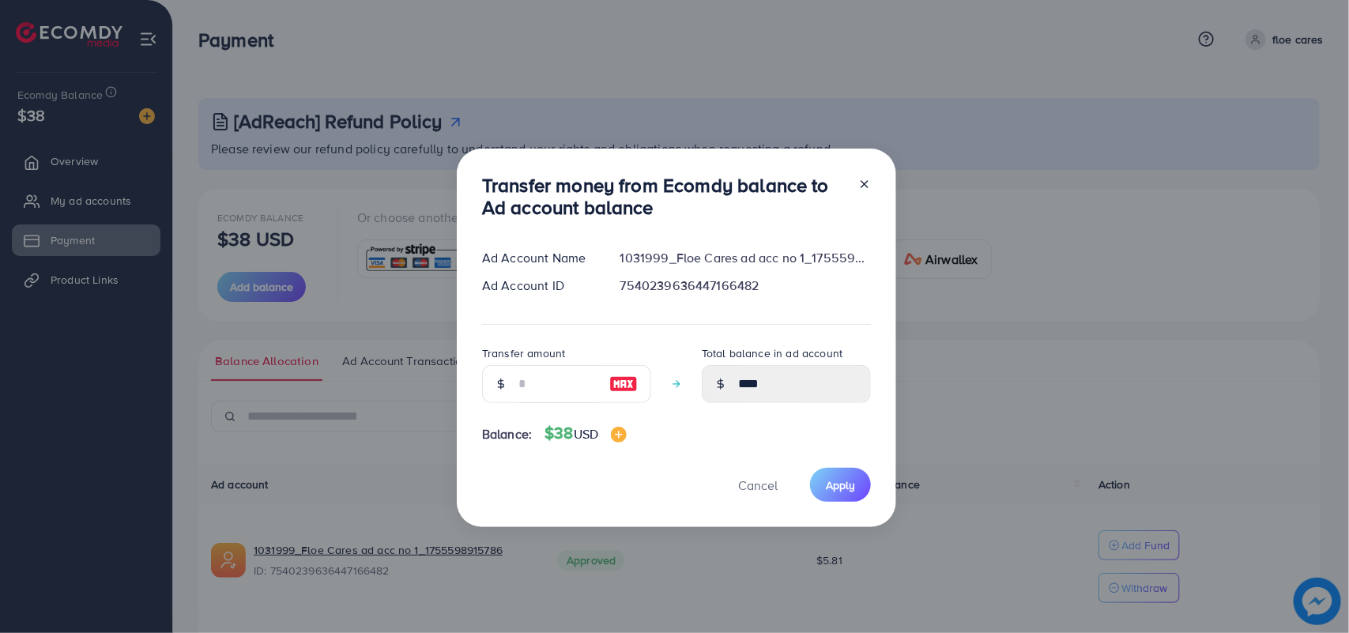 The width and height of the screenshot is (1349, 633). What do you see at coordinates (585, 433) in the screenshot?
I see `h4: $38` at bounding box center [585, 433].